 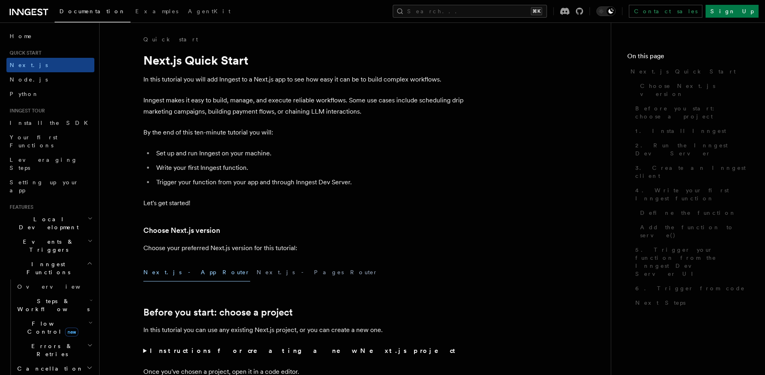 What do you see at coordinates (690, 131) in the screenshot?
I see `a: 1. Install Inngest` at bounding box center [690, 131].